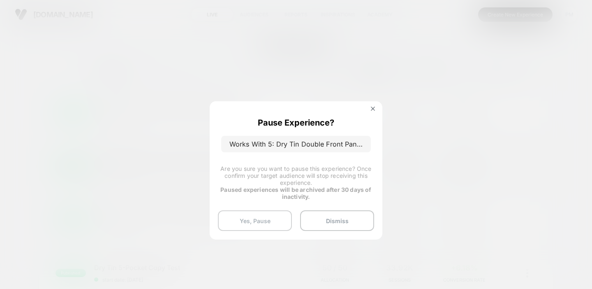  Describe the element at coordinates (255, 220) in the screenshot. I see `button: Yes, Pause` at that location.